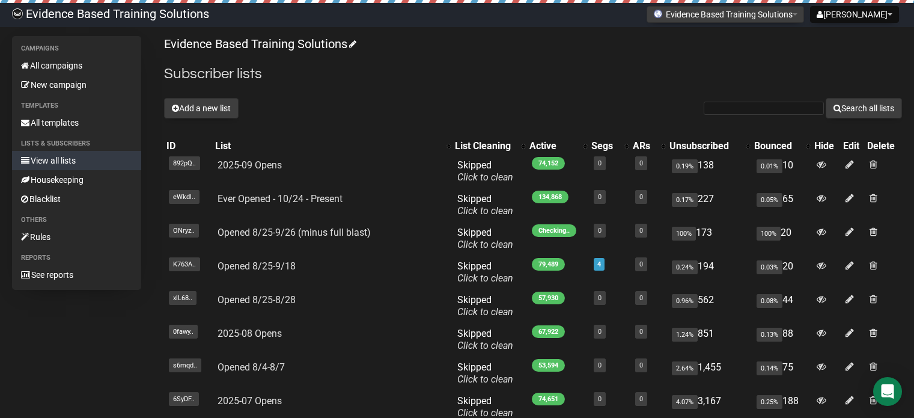 This screenshot has height=418, width=914. I want to click on img: favicons, so click(658, 14).